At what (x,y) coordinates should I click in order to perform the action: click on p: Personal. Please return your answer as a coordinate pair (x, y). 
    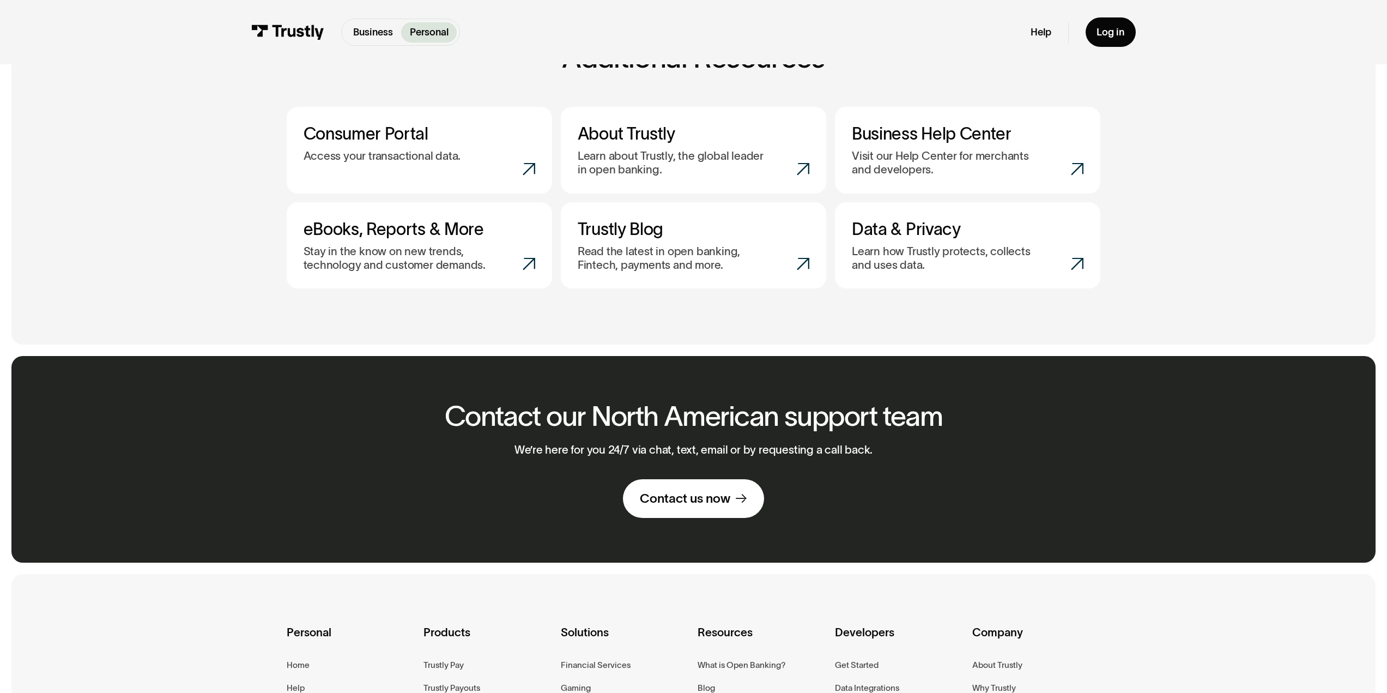
    Looking at the image, I should click on (429, 32).